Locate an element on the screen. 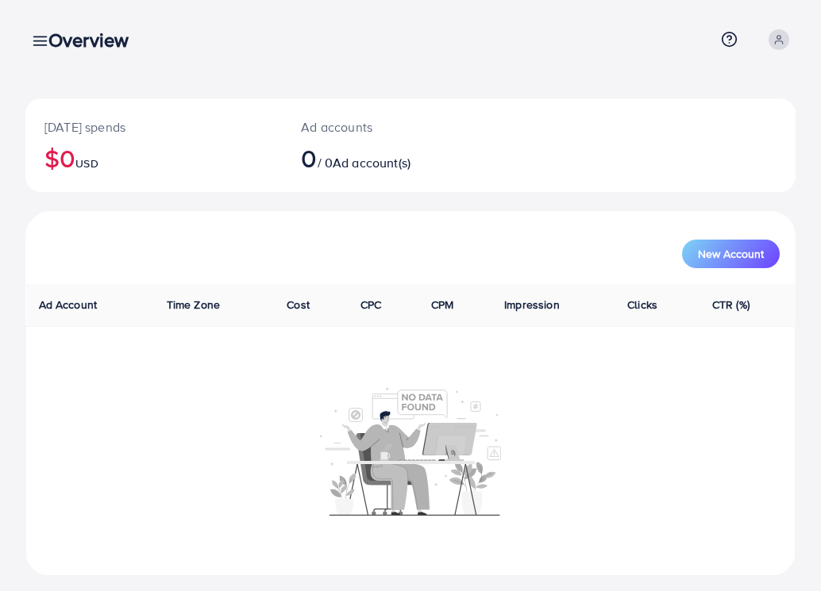 The height and width of the screenshot is (591, 821). span: Ad Account is located at coordinates (68, 305).